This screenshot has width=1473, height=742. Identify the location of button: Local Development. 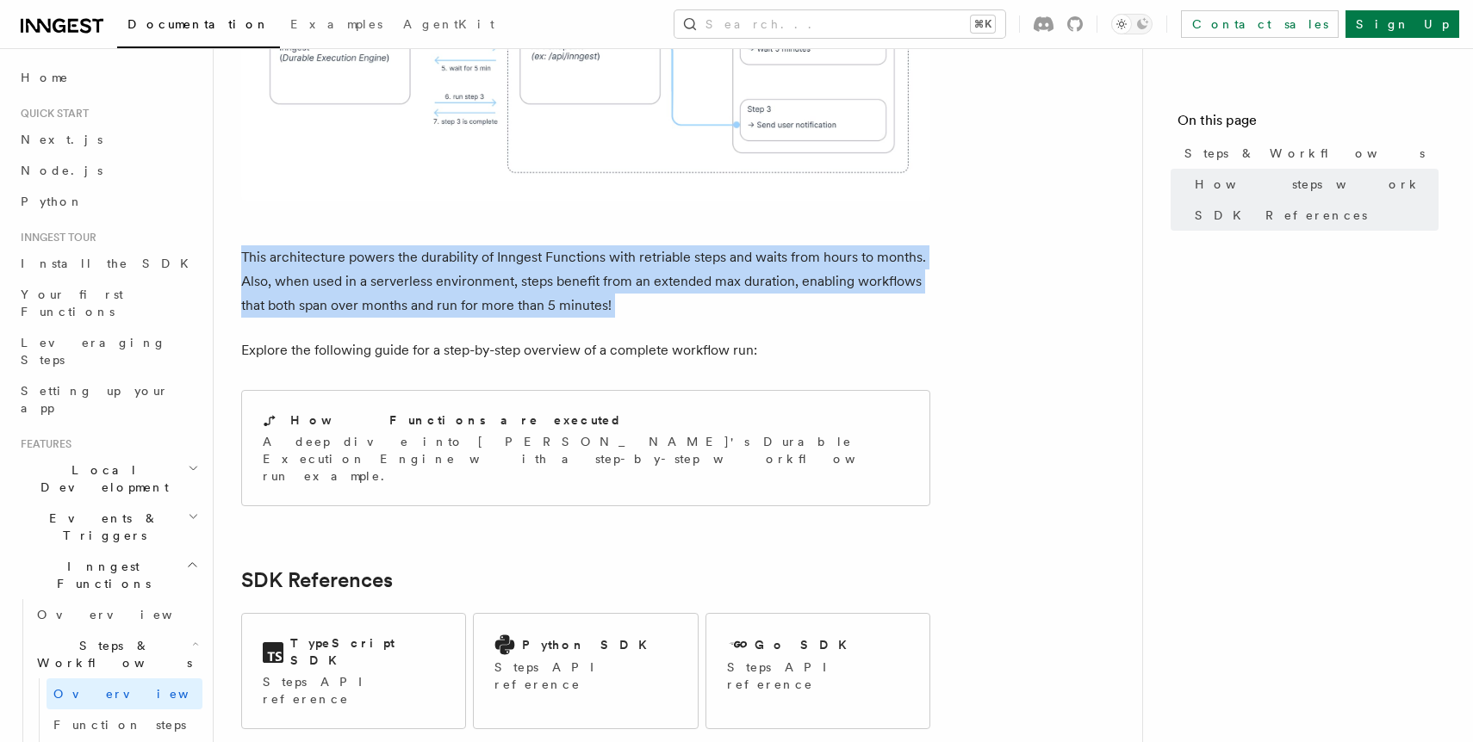
(108, 479).